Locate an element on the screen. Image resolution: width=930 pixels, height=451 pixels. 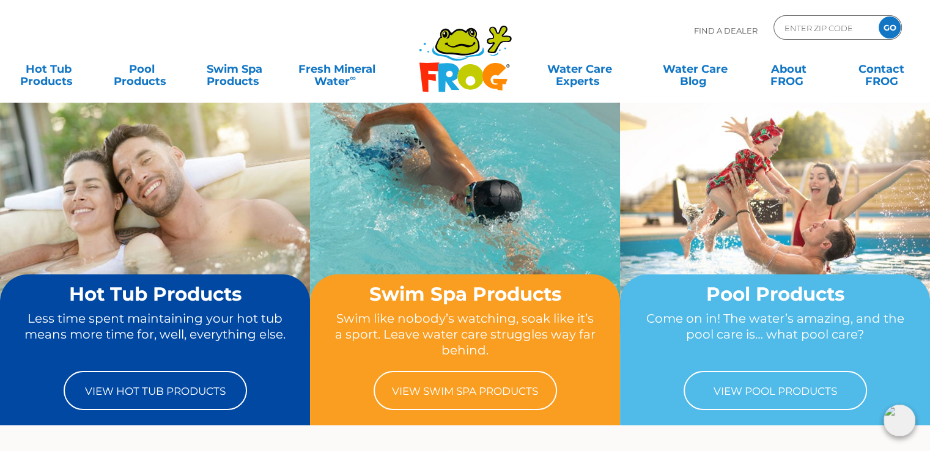
h2: Pool Products is located at coordinates (774, 294).